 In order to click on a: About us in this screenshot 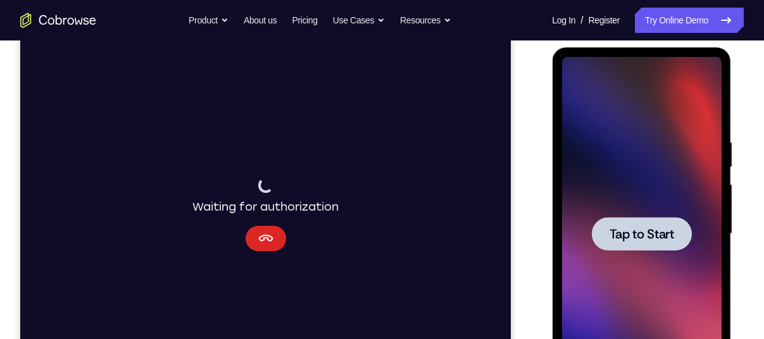, I will do `click(260, 20)`.